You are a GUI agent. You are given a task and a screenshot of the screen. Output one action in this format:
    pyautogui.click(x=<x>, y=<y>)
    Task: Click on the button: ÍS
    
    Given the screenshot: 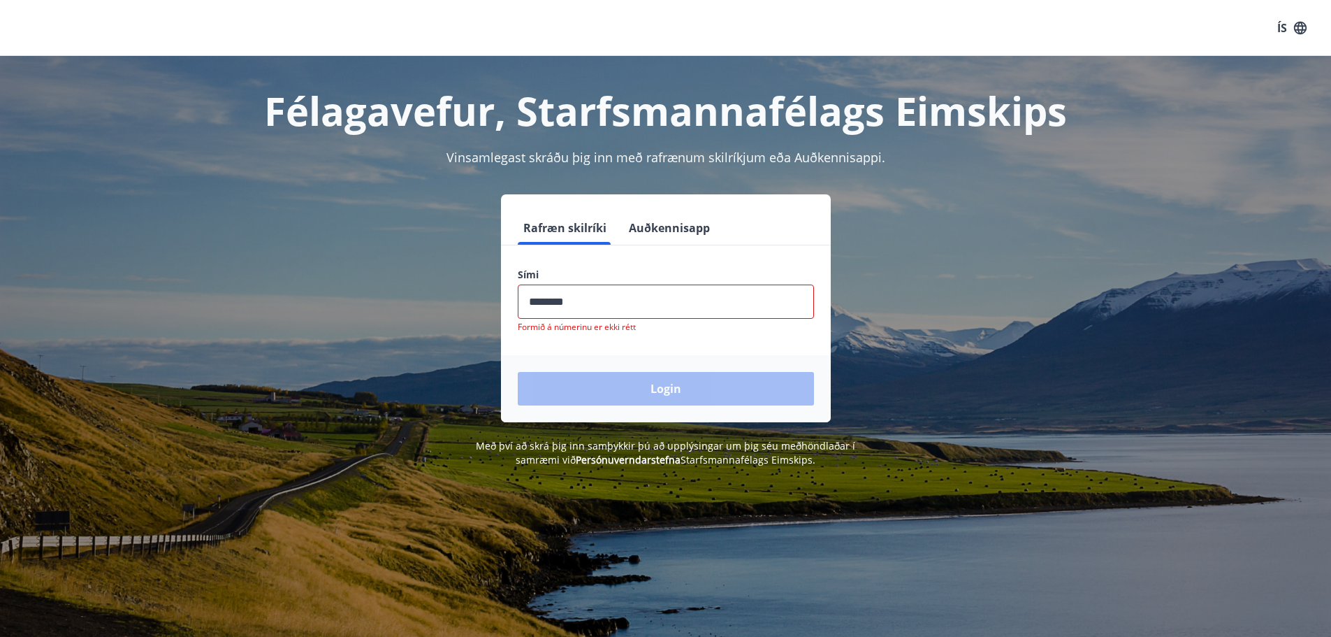 What is the action you would take?
    pyautogui.click(x=1292, y=28)
    